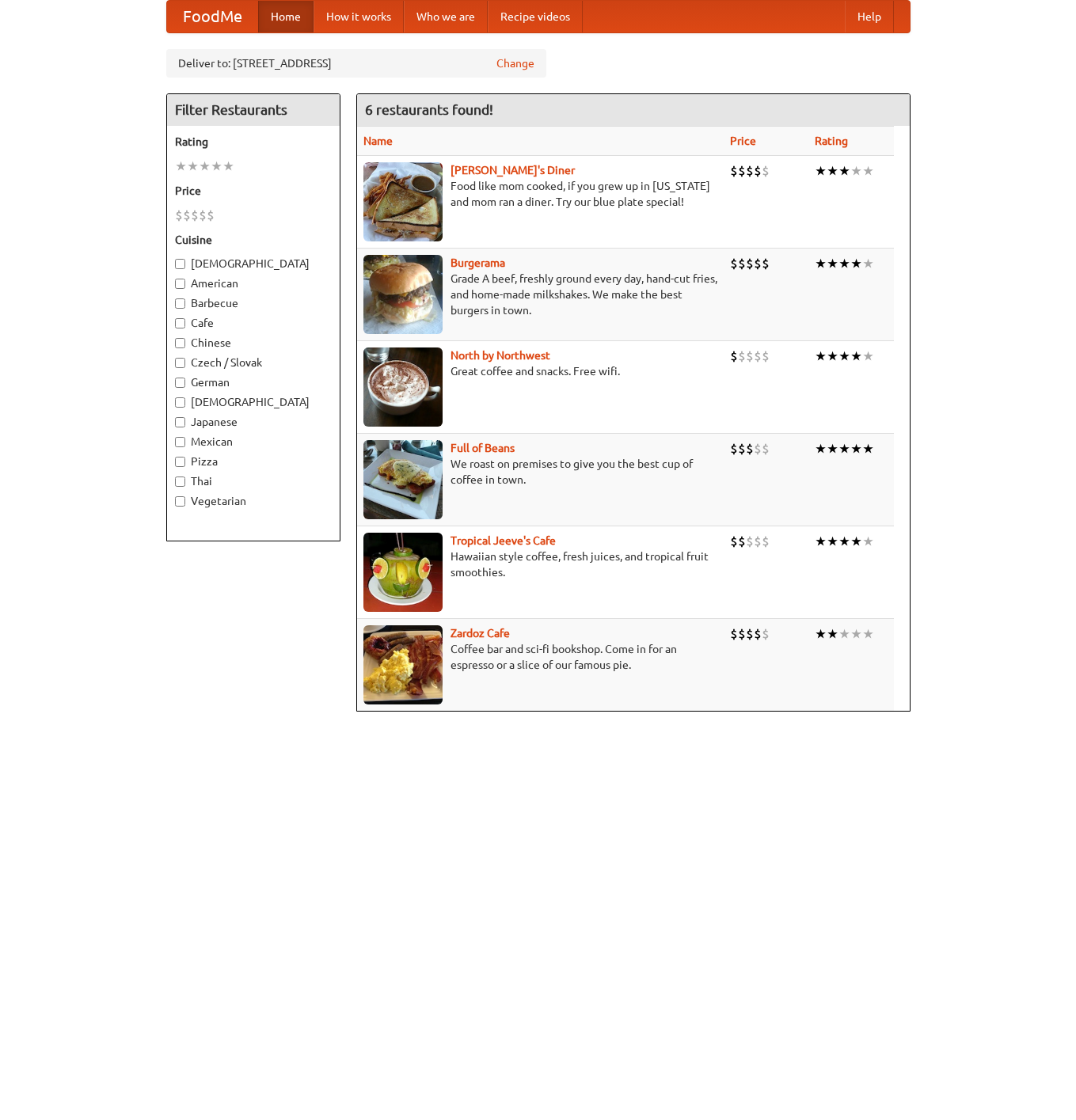  What do you see at coordinates (378, 141) in the screenshot?
I see `a: Name` at bounding box center [378, 141].